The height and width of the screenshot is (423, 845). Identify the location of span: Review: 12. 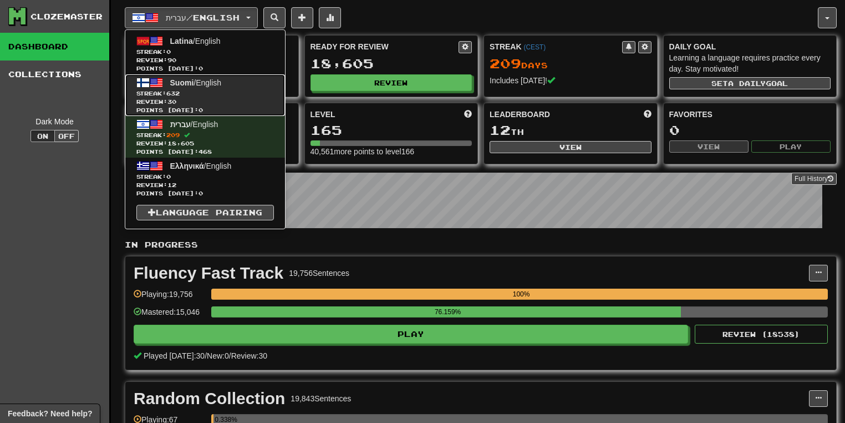
(205, 185).